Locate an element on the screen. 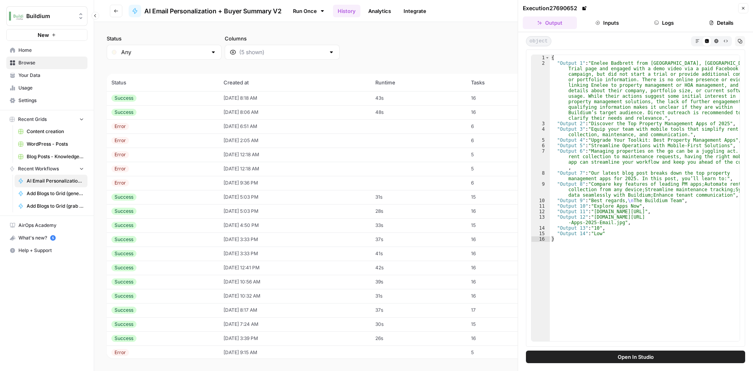 This screenshot has height=371, width=753. span: Settings is located at coordinates (51, 100).